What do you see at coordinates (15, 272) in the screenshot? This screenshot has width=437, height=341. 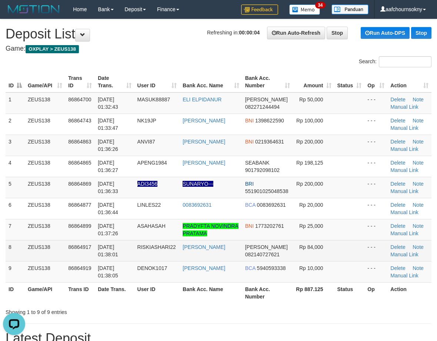 I see `td: 9` at bounding box center [15, 272].